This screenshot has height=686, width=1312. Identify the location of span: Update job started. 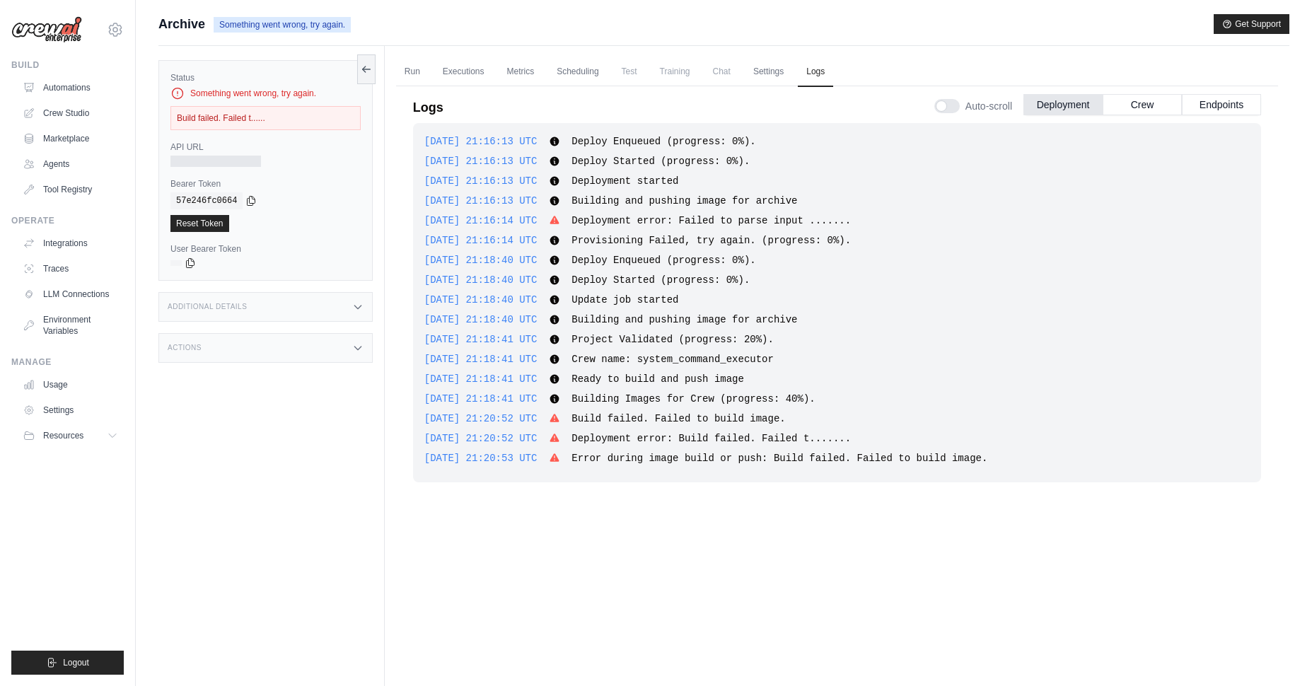
(625, 300).